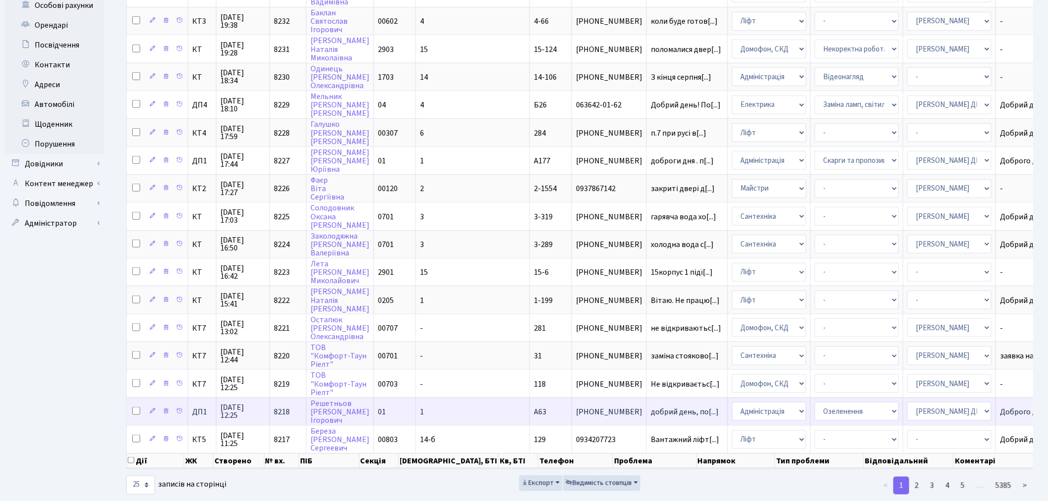 This screenshot has width=1048, height=501. I want to click on span: ДП4, so click(202, 105).